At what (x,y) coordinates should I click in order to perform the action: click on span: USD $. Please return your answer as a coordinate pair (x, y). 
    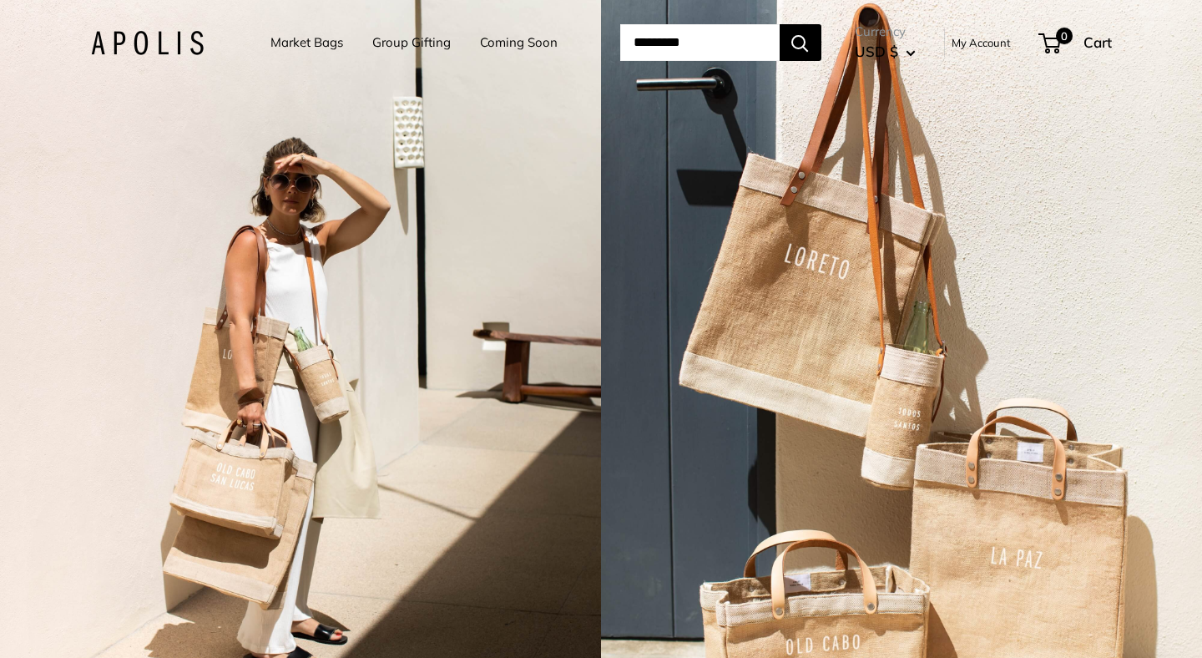
    Looking at the image, I should click on (876, 51).